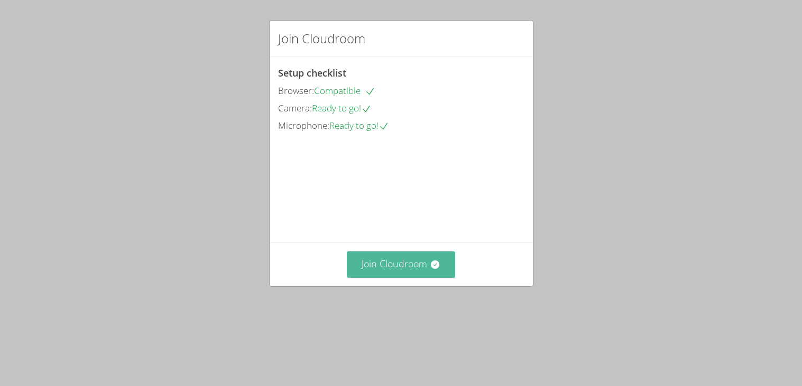  What do you see at coordinates (295, 108) in the screenshot?
I see `span: Camera:` at bounding box center [295, 108].